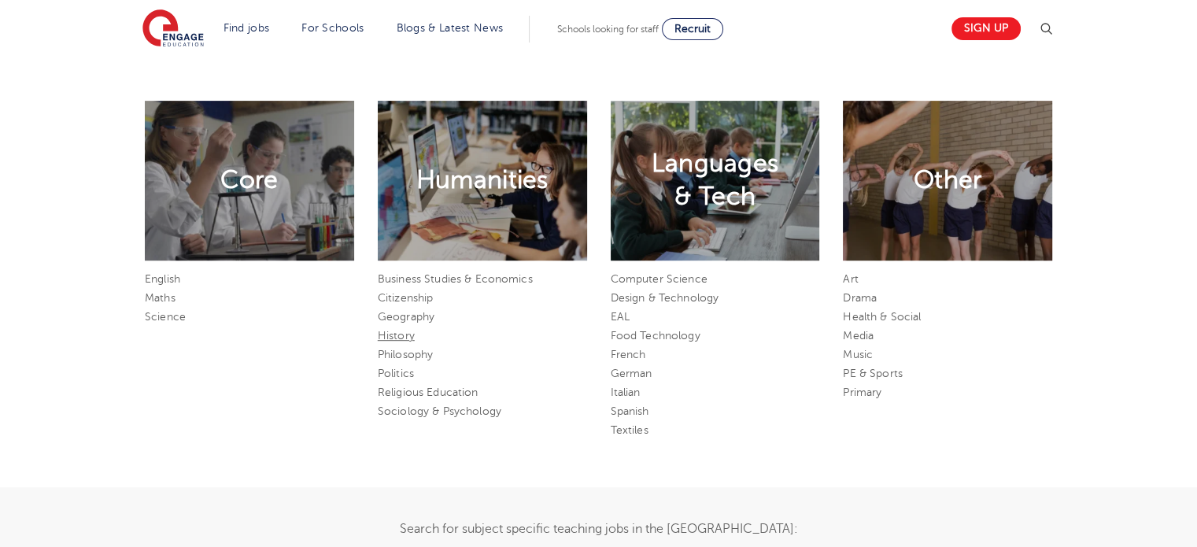 Image resolution: width=1197 pixels, height=547 pixels. Describe the element at coordinates (948, 180) in the screenshot. I see `h2: Other` at that location.